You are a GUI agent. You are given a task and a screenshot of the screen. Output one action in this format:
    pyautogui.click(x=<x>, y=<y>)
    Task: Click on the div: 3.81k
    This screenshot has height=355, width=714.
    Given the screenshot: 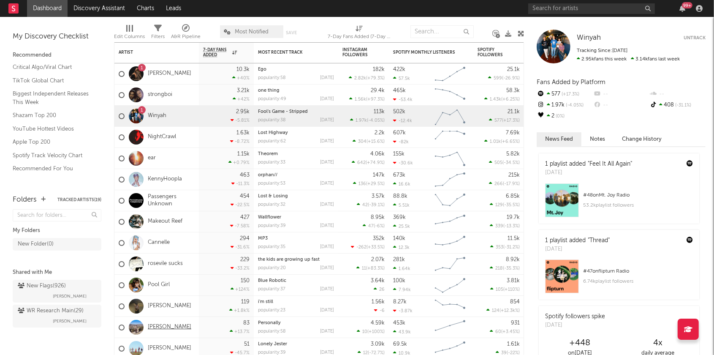 What is the action you would take?
    pyautogui.click(x=513, y=280)
    